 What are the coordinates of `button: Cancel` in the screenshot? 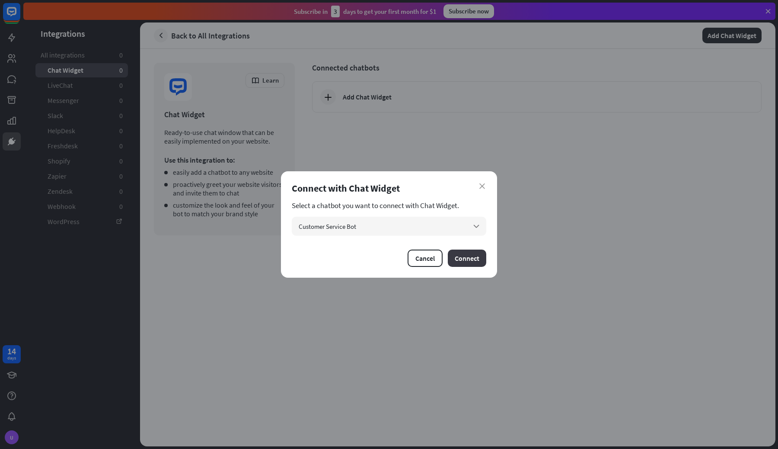 It's located at (425, 258).